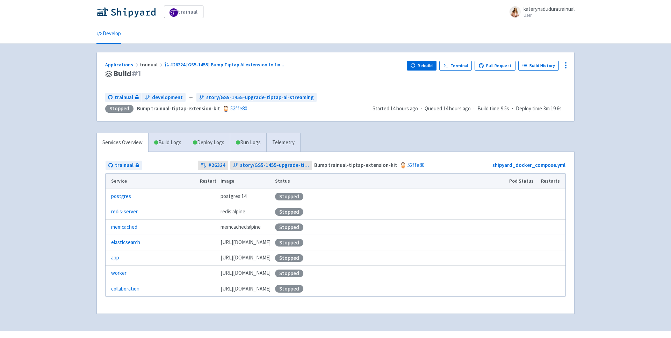  Describe the element at coordinates (227, 65) in the screenshot. I see `span: #26324 [GS5-1455] Bump Tiptap AI extension to fix ...` at that location.